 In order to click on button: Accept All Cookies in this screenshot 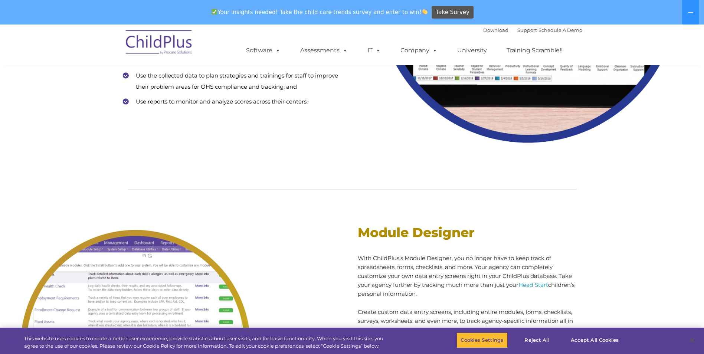, I will do `click(594, 340)`.